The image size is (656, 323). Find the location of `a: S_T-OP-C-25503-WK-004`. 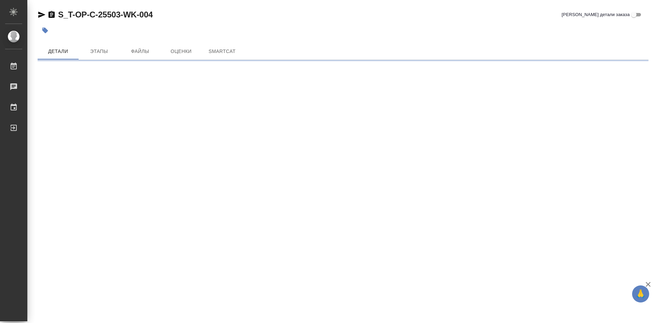

a: S_T-OP-C-25503-WK-004 is located at coordinates (105, 14).